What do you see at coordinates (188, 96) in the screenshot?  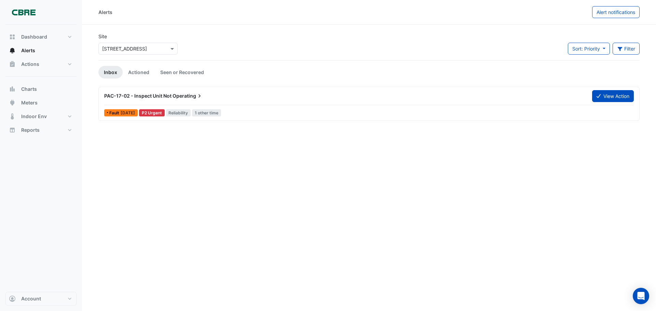 I see `span: Operating` at bounding box center [188, 96].